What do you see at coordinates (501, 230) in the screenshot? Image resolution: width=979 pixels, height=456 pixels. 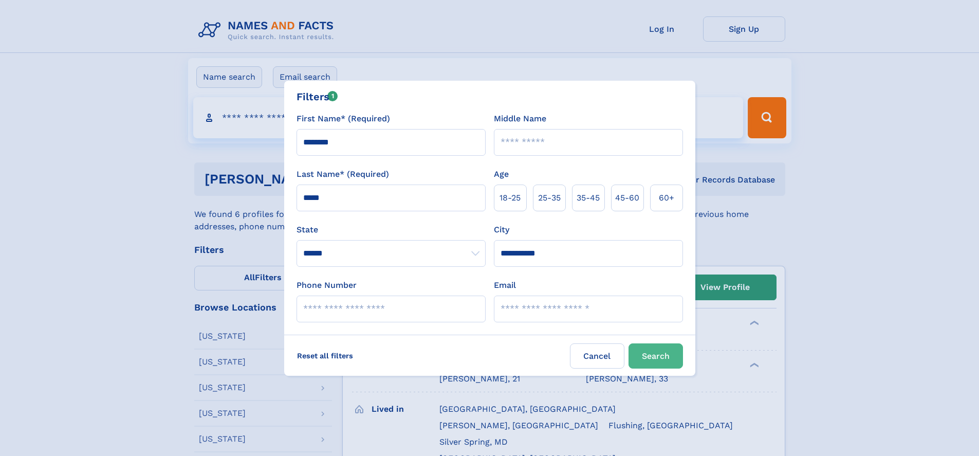 I see `label: City` at bounding box center [501, 230].